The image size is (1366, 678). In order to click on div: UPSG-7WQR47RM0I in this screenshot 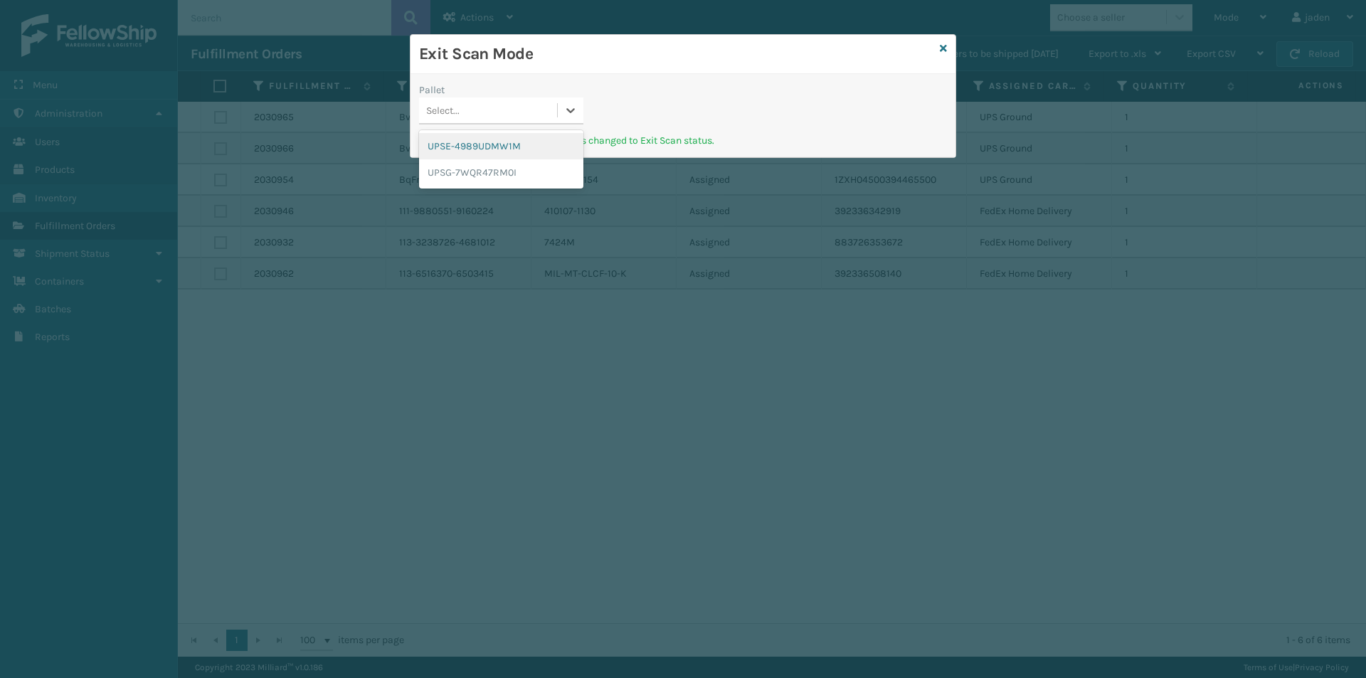, I will do `click(501, 172)`.